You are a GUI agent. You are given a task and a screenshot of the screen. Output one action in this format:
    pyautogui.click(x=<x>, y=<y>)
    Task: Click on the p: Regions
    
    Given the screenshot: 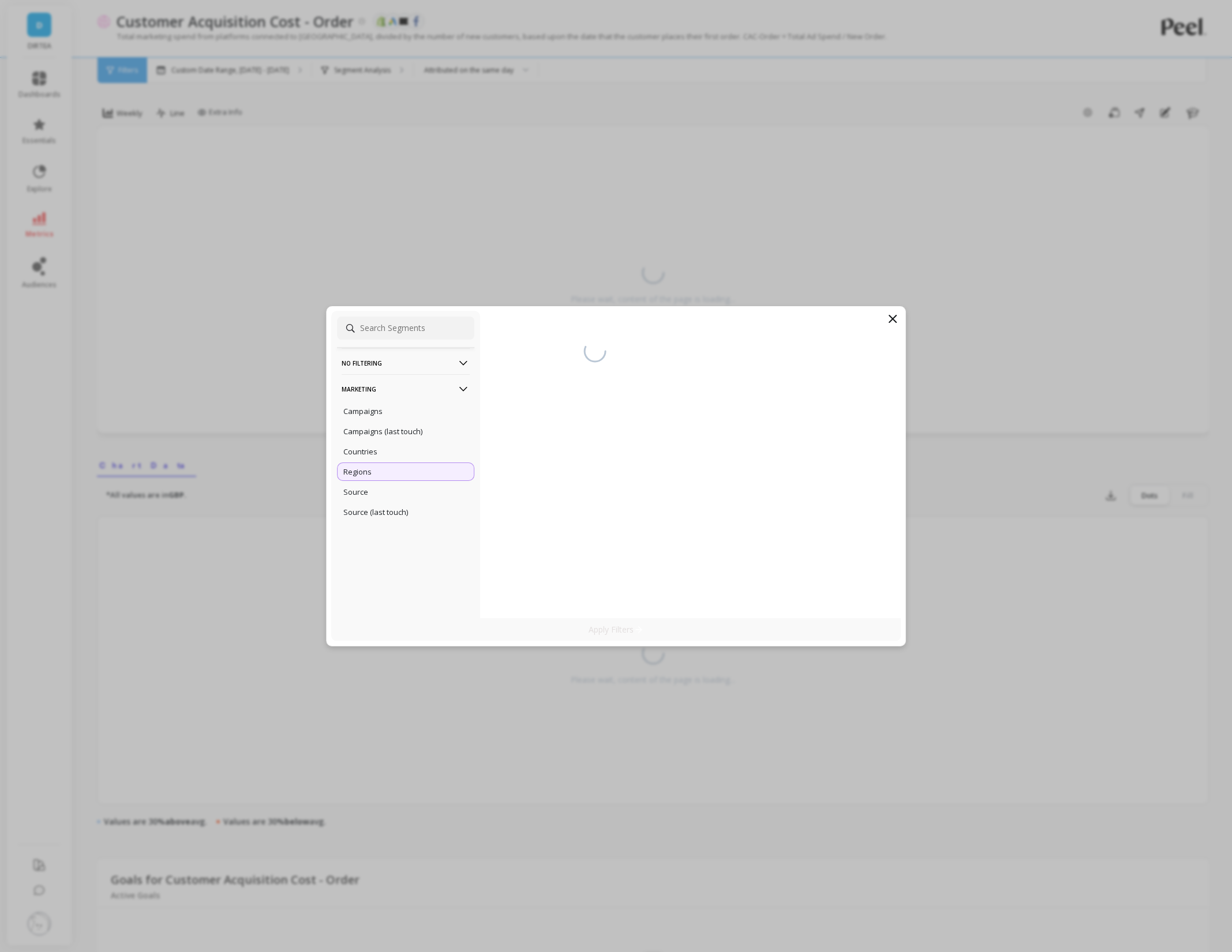 What is the action you would take?
    pyautogui.click(x=358, y=471)
    